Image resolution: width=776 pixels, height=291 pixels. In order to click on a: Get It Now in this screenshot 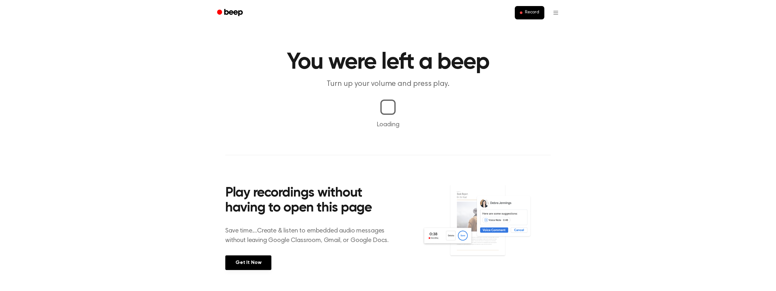, I will do `click(248, 263)`.